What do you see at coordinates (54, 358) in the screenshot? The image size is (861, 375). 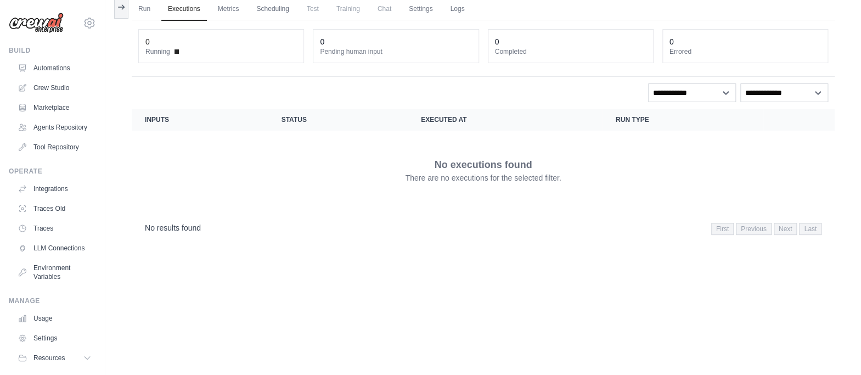 I see `button: Resources` at bounding box center [54, 358].